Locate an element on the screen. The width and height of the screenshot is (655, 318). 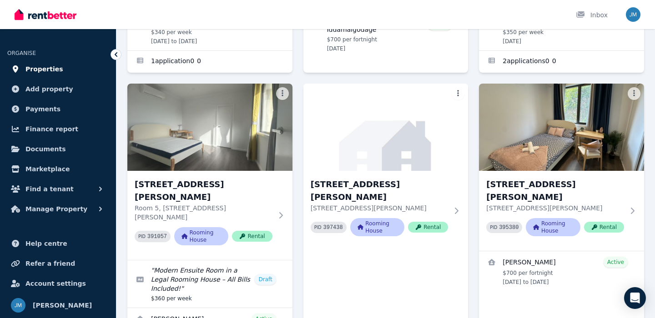
span: Add property is located at coordinates (49, 89).